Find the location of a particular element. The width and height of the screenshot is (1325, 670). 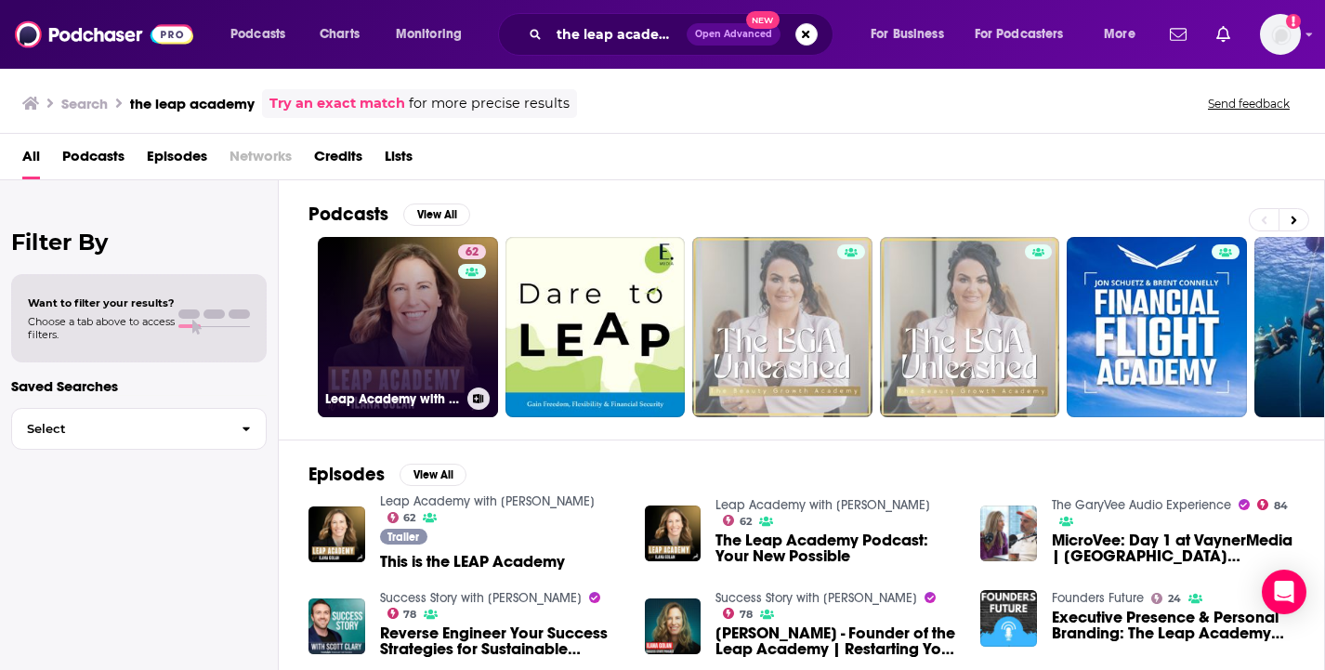

a: Podchaser - Follow, Share and Rate Podcasts is located at coordinates (104, 34).